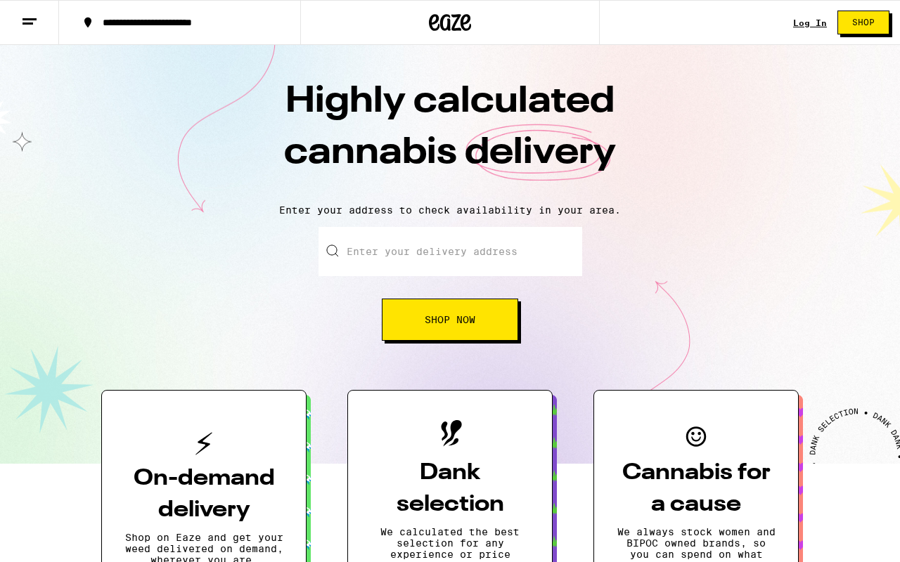  I want to click on h1: Highly calculated cannabis delivery, so click(450, 135).